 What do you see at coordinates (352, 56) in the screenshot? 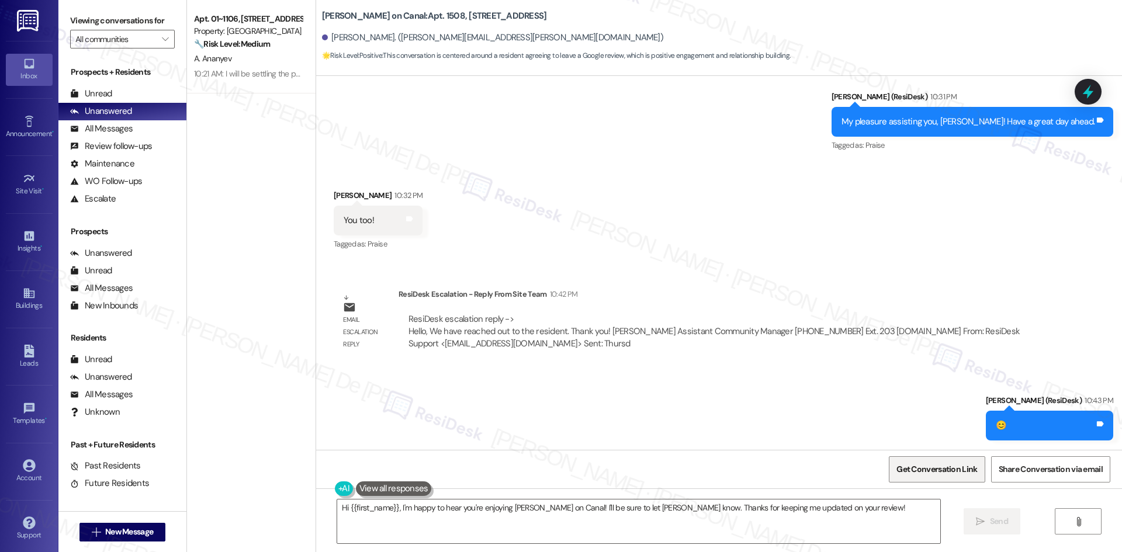
I see `strong: 🌟 Risk Level: Positive` at bounding box center [352, 56].